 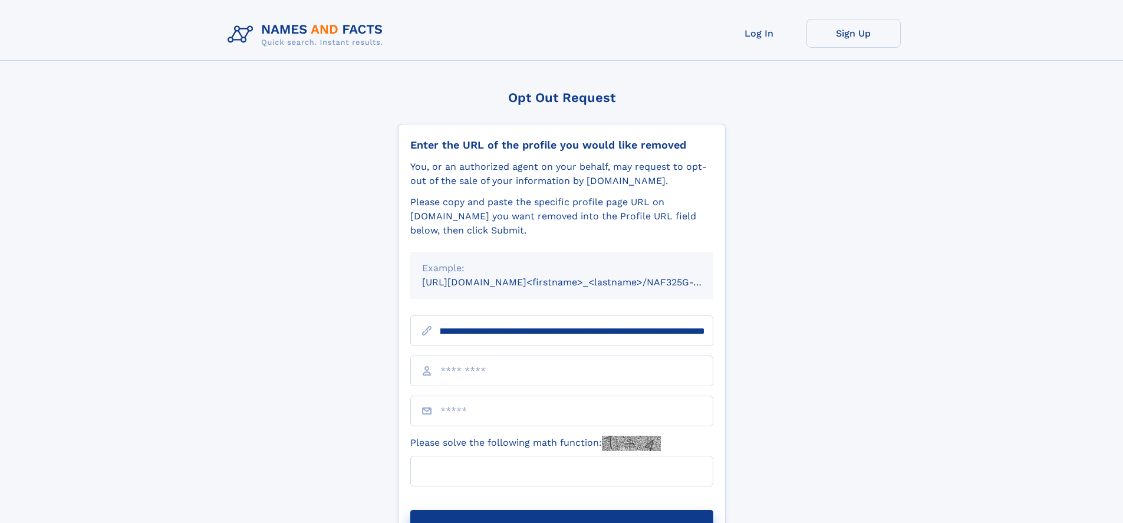 I want to click on a: Log In, so click(x=759, y=33).